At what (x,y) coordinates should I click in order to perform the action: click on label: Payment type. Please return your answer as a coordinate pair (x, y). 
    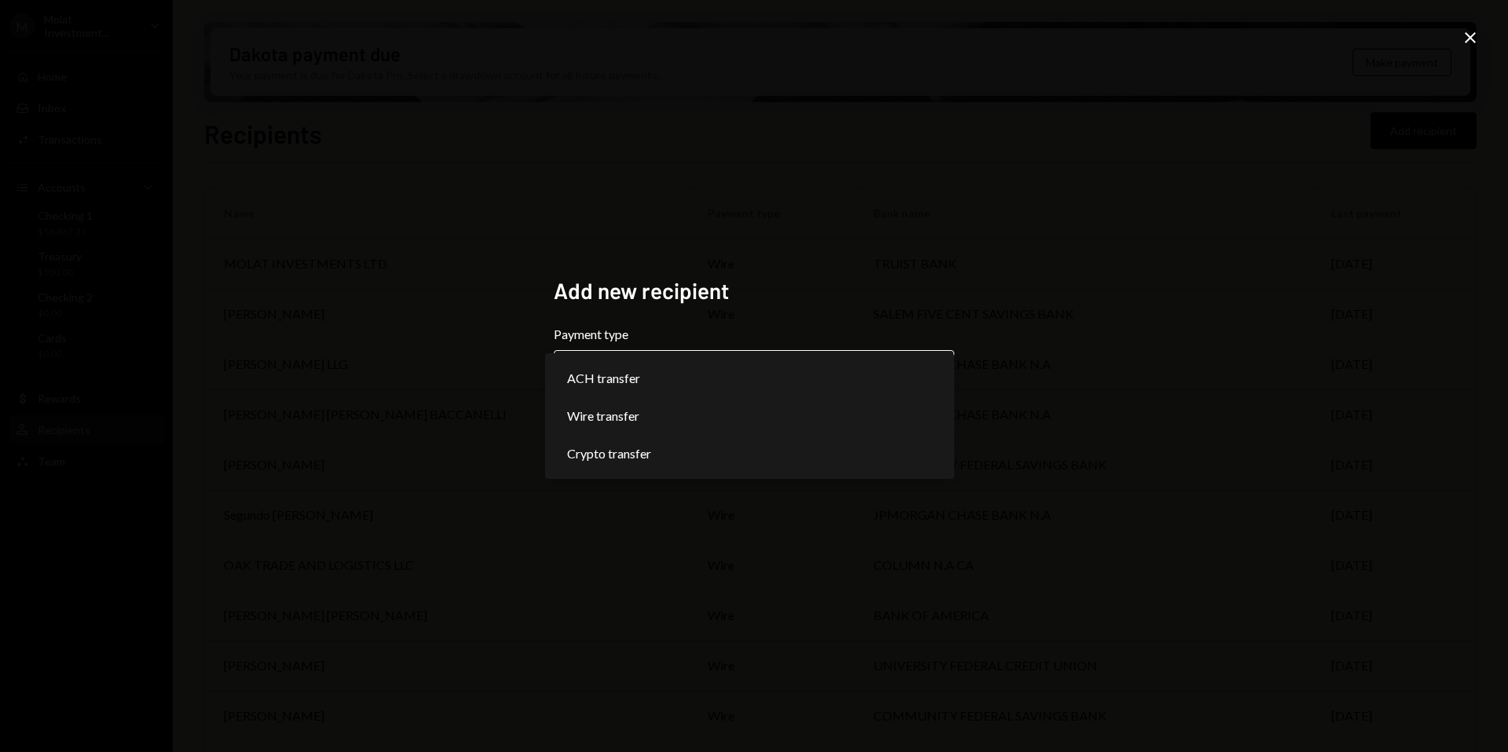
    Looking at the image, I should click on (754, 335).